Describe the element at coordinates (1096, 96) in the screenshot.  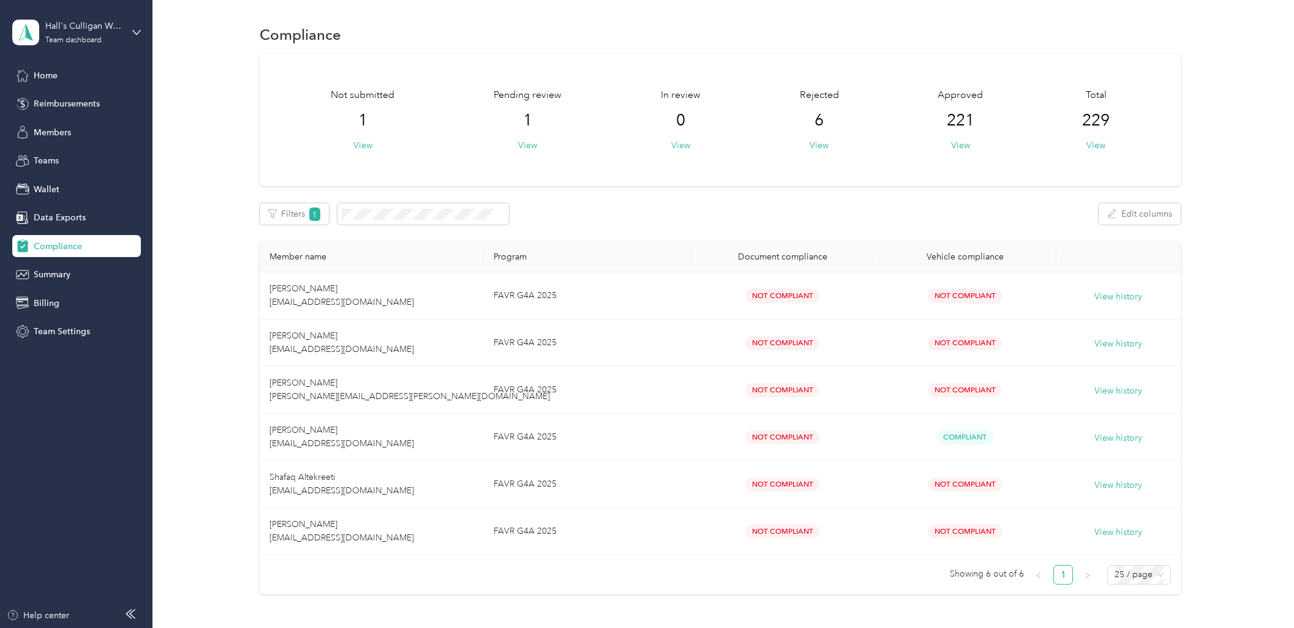
I see `span: Total` at that location.